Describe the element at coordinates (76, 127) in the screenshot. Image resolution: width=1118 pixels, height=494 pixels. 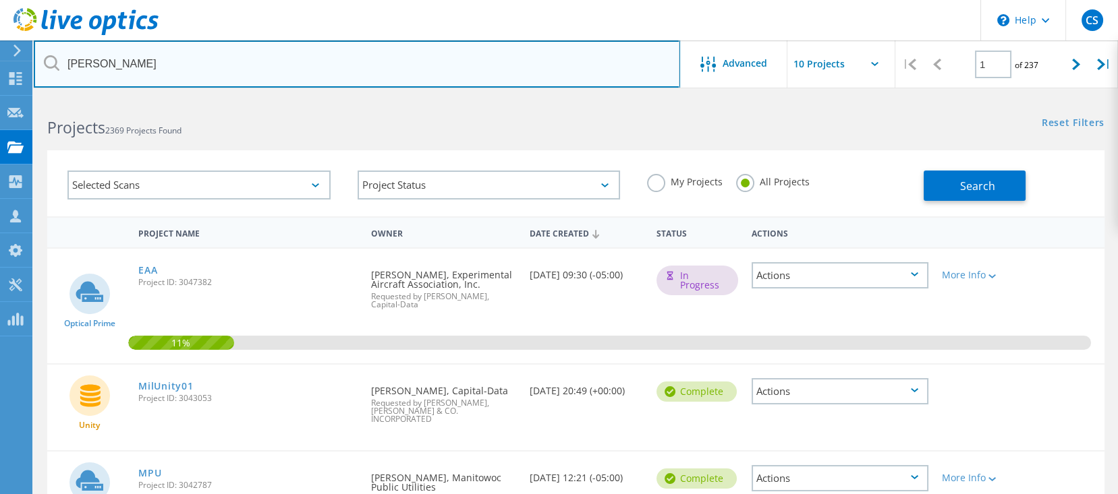
I see `b: Projects` at that location.